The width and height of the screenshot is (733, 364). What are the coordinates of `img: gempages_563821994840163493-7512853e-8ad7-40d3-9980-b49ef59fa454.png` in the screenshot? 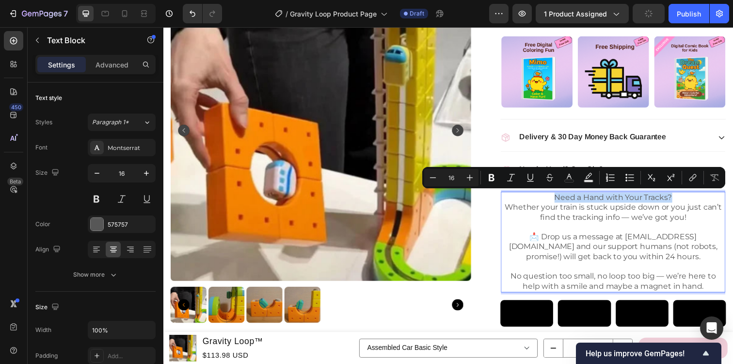 It's located at (538, 46).